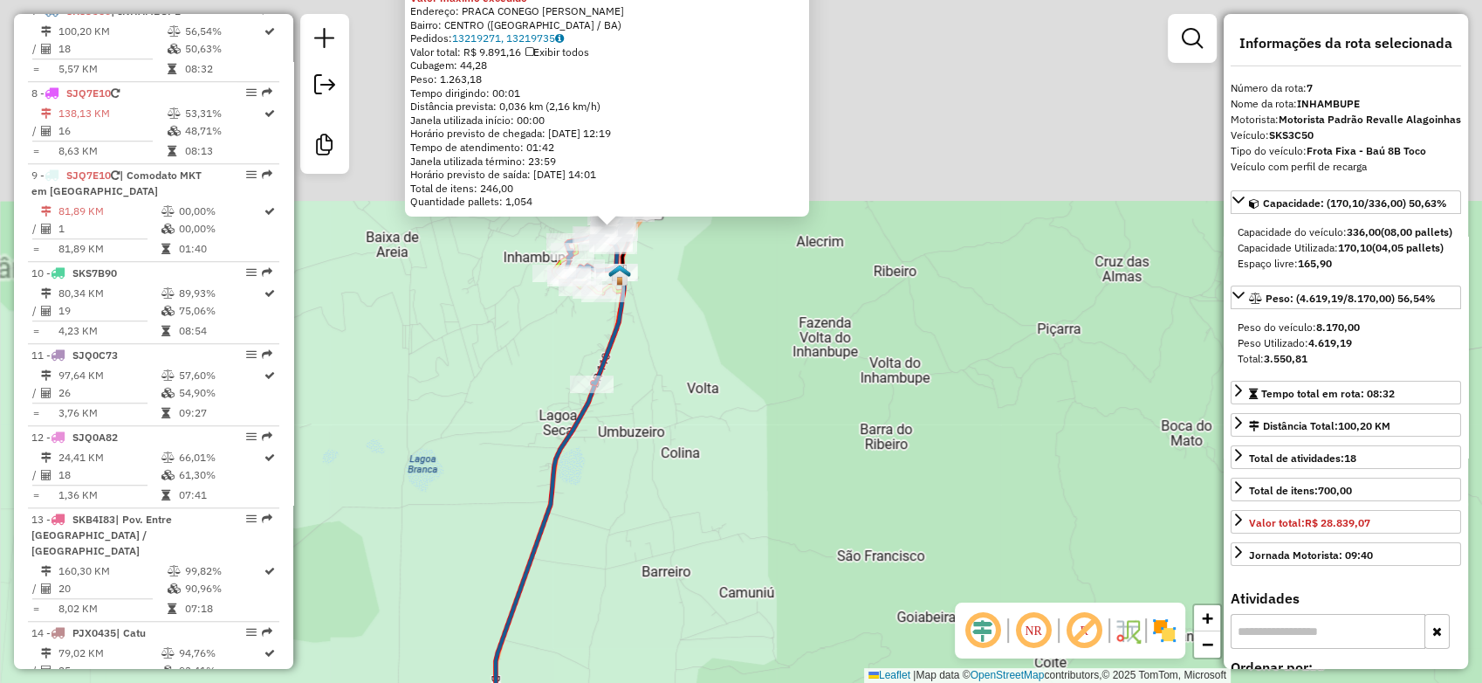 This screenshot has height=683, width=1482. Describe the element at coordinates (223, 588) in the screenshot. I see `td: 90,96%` at that location.